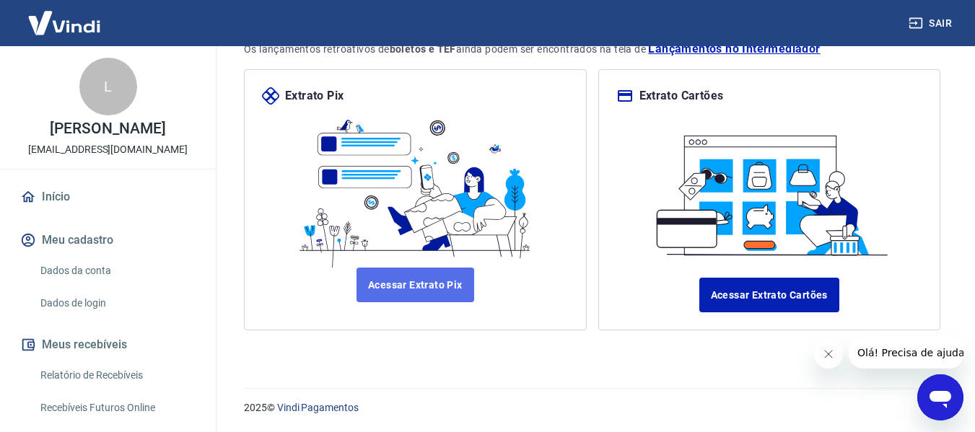  I want to click on a: Recebíveis Futuros Online, so click(116, 408).